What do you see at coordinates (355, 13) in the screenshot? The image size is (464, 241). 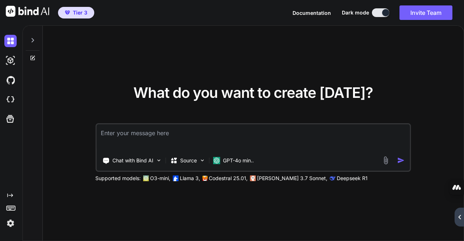 I see `span: Dark mode` at bounding box center [355, 13].